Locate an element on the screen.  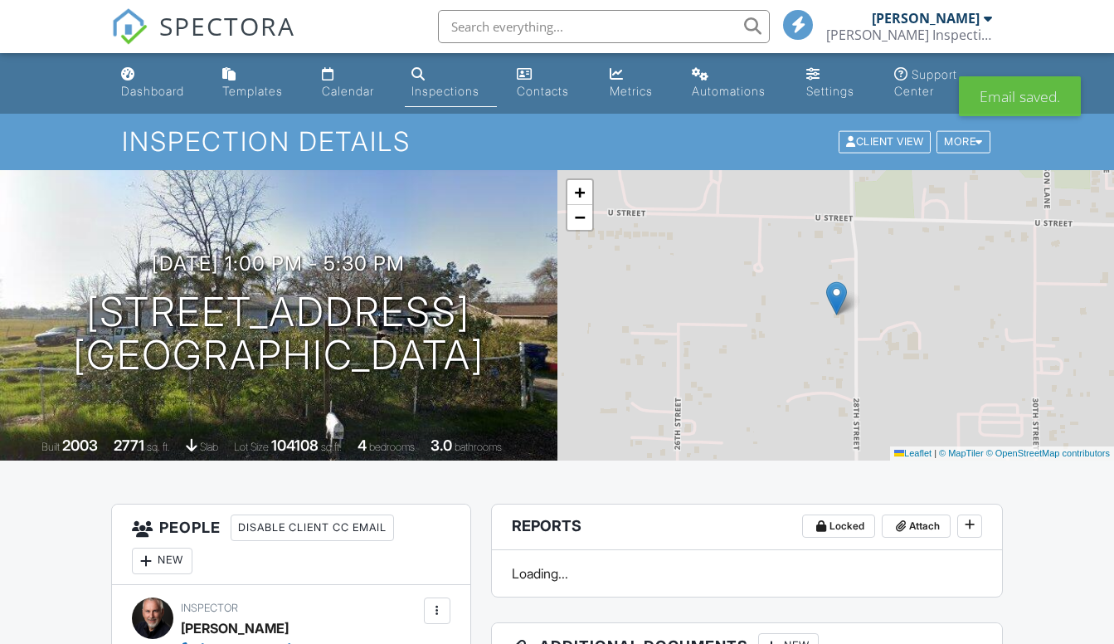
div: Calendar is located at coordinates (348, 90).